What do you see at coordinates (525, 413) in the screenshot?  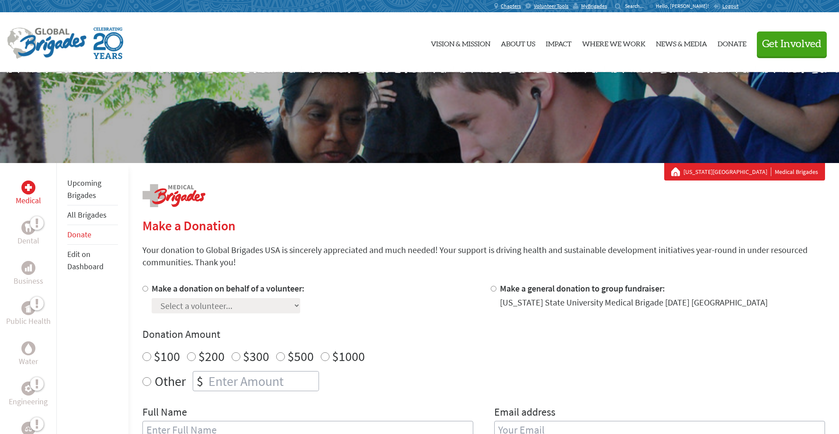 I see `label: Email address` at bounding box center [525, 413].